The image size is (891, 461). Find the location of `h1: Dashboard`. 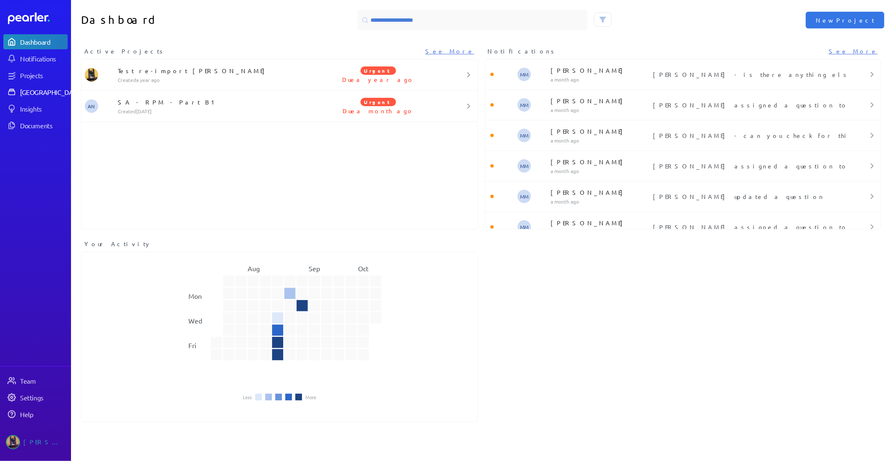

h1: Dashboard is located at coordinates (178, 20).